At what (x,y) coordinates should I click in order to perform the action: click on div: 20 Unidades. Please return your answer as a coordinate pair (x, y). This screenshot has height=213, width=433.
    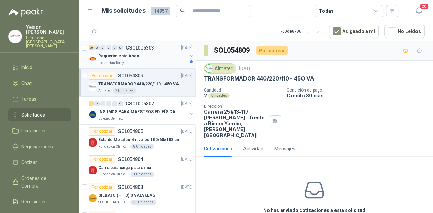
    Looking at the image, I should click on (143, 202).